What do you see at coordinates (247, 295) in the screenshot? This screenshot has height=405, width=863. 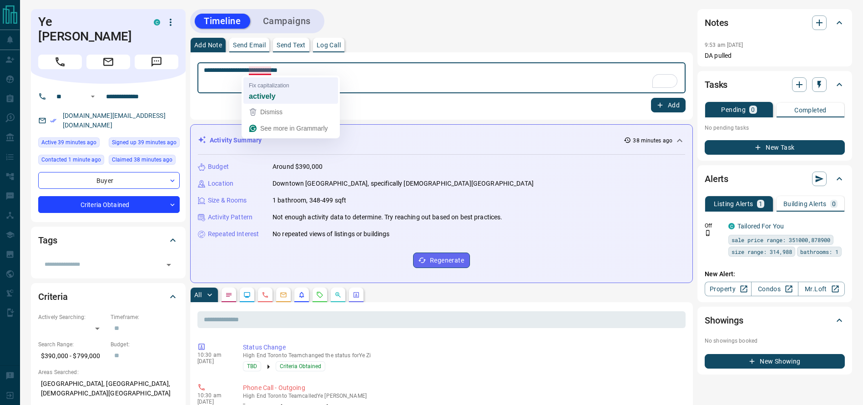 I see `svg: Lead Browsing Activity` at bounding box center [247, 295].